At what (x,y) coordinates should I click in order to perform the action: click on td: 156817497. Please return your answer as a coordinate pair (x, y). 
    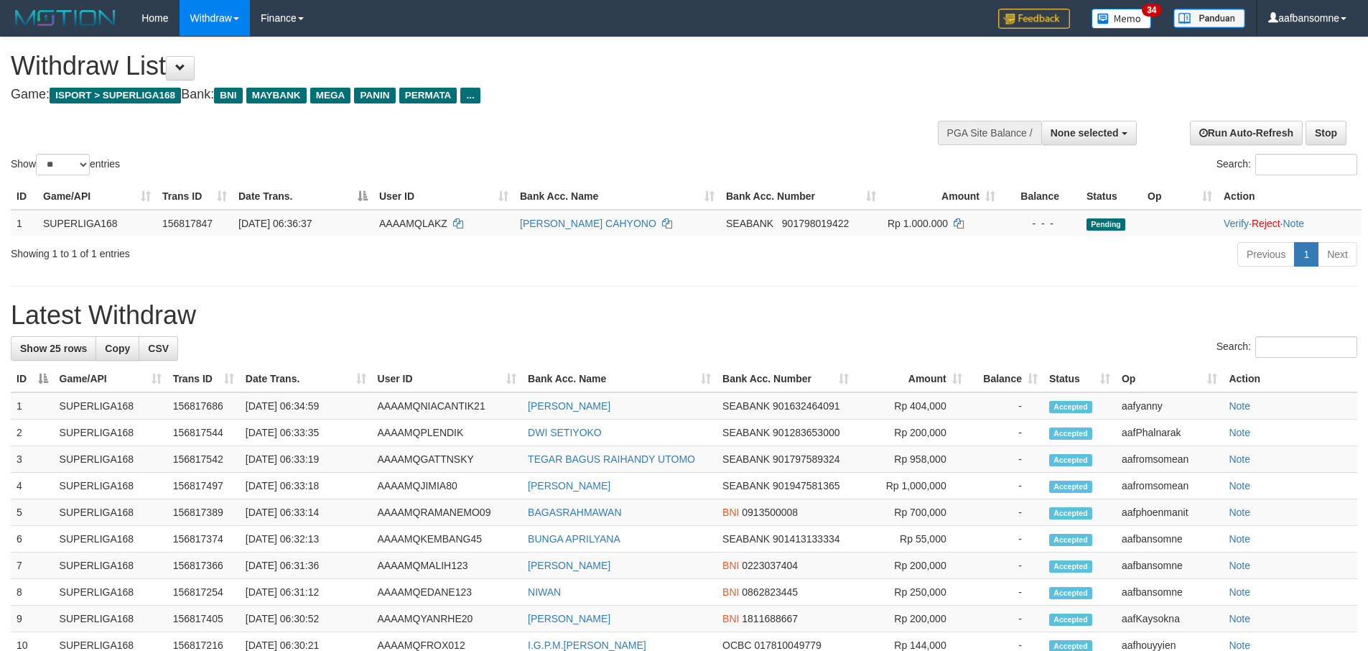
    Looking at the image, I should click on (203, 485).